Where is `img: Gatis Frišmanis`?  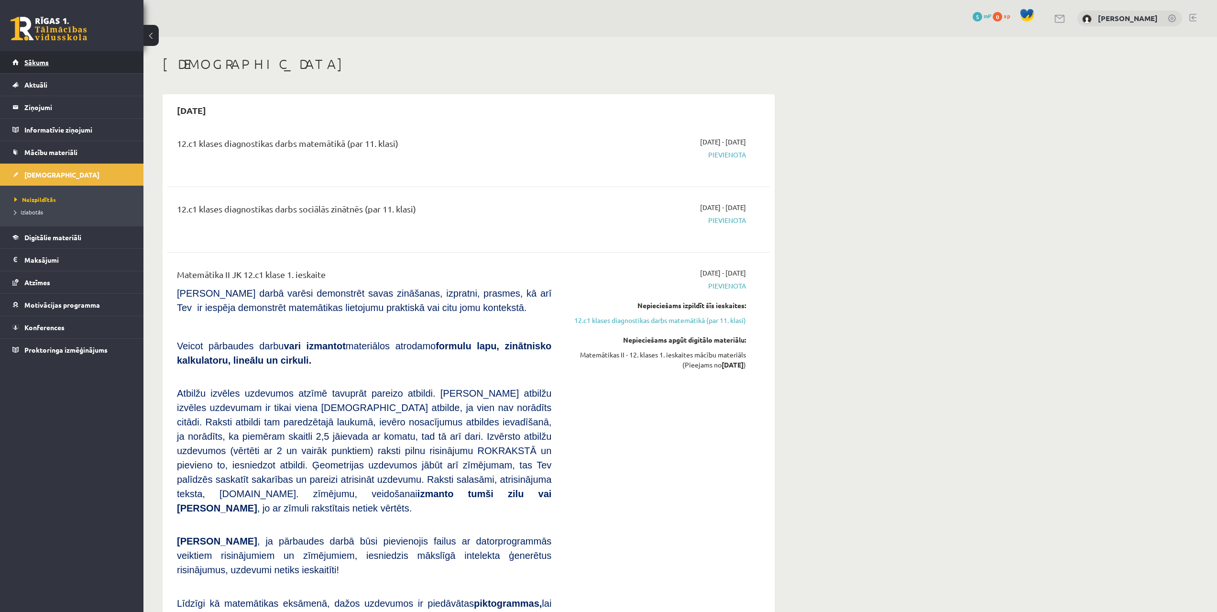
img: Gatis Frišmanis is located at coordinates (1087, 19).